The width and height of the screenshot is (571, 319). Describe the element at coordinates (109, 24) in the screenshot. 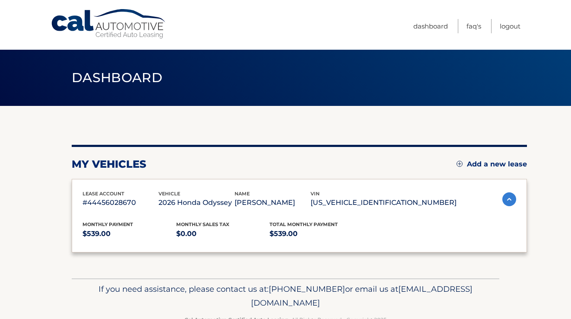

I see `a: Cal Automotive` at that location.